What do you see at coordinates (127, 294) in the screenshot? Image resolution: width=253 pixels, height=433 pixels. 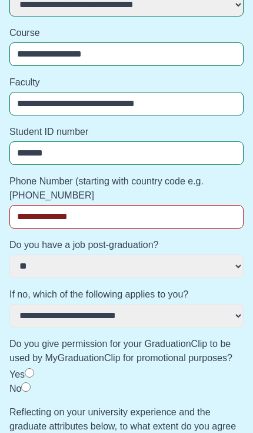 I see `label: If no, which of the following applies to you?` at bounding box center [127, 294].